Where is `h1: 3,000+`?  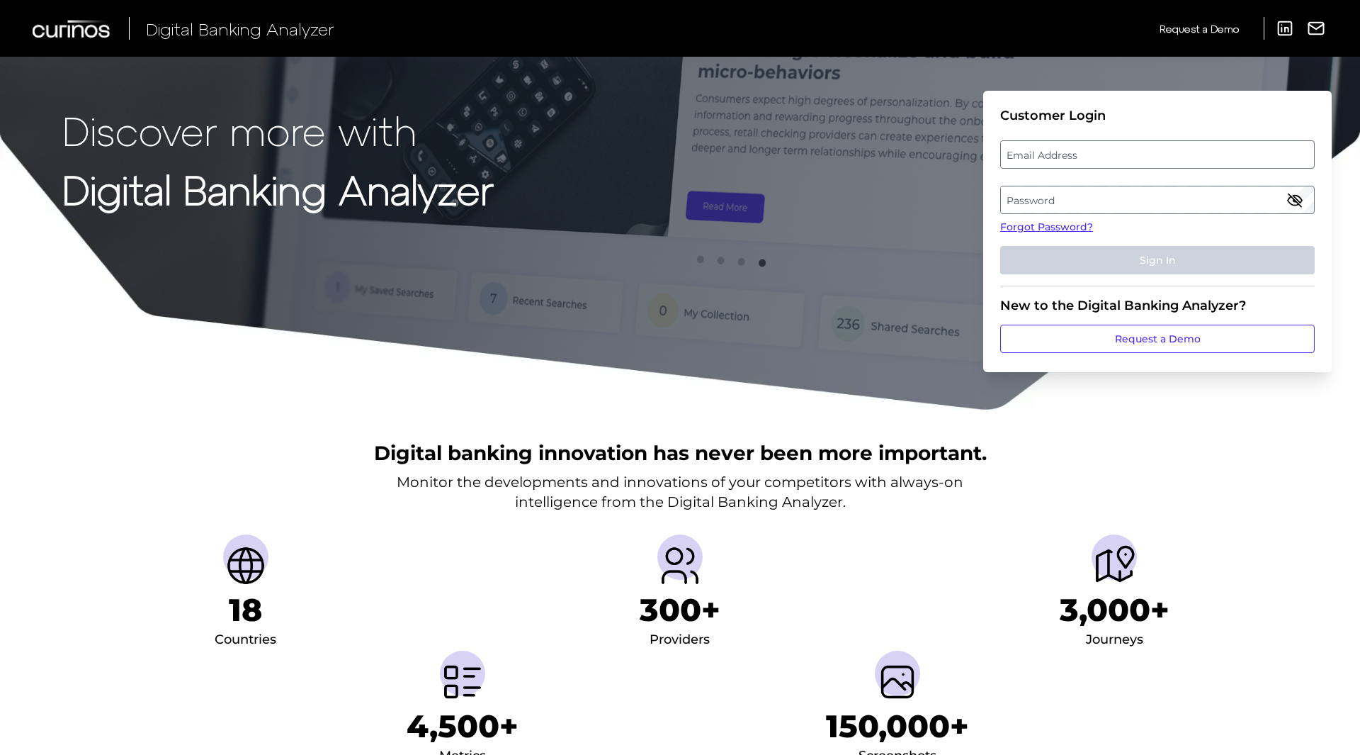 h1: 3,000+ is located at coordinates (1115, 609).